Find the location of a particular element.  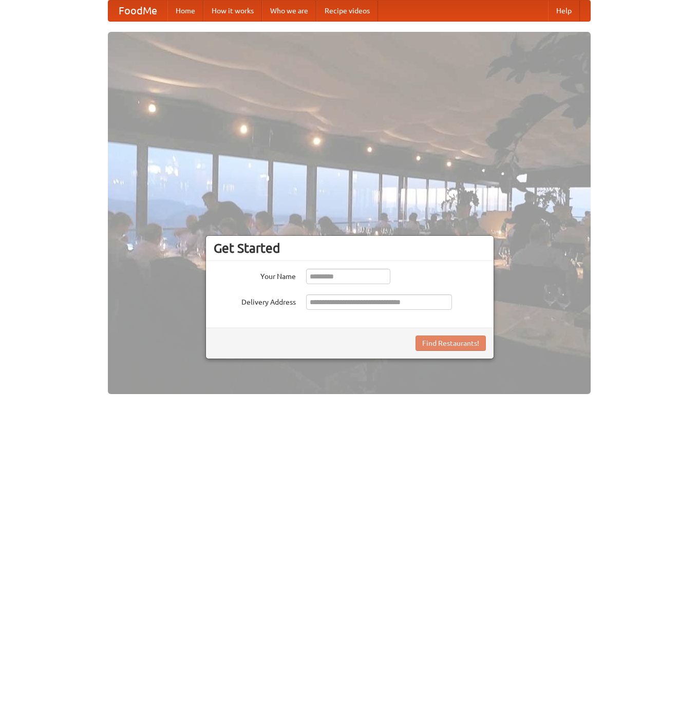

a: Who we are is located at coordinates (289, 11).